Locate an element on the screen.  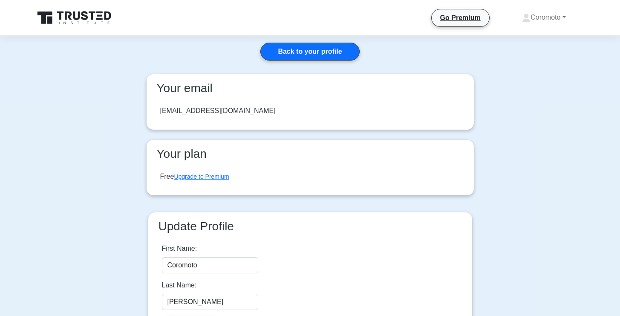
a: Back to your profile is located at coordinates (310, 52).